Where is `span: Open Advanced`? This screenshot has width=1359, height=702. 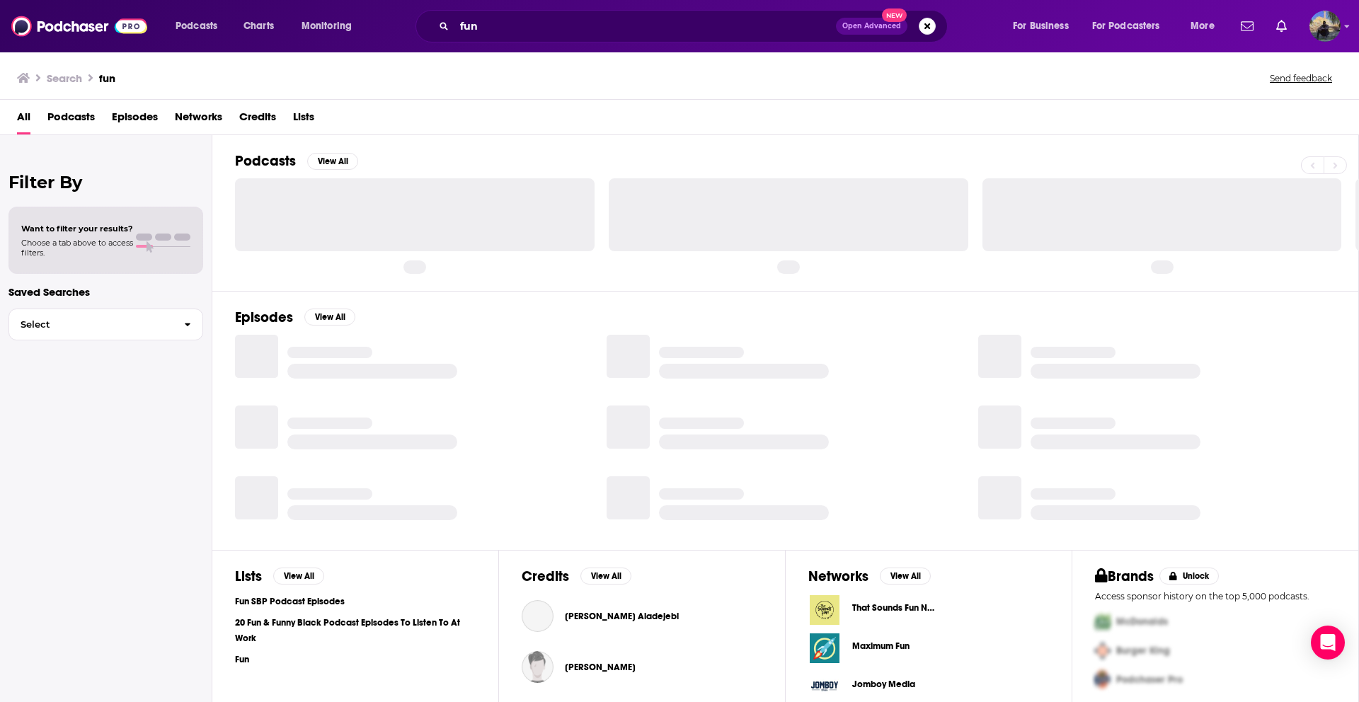 span: Open Advanced is located at coordinates (871, 26).